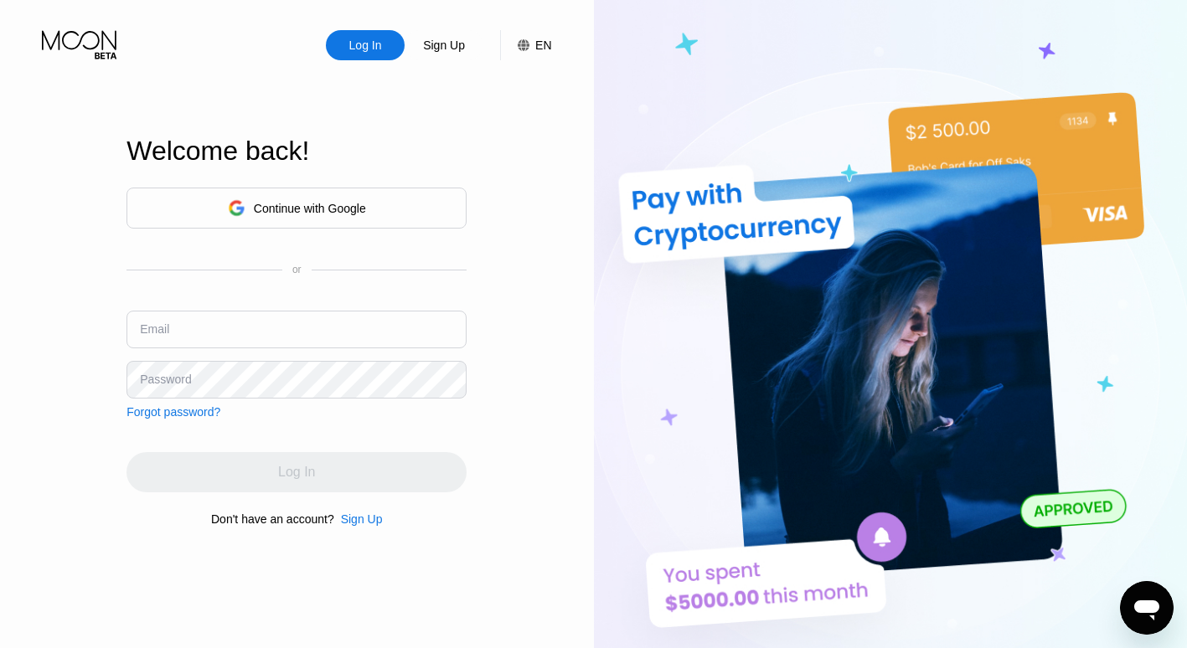 The height and width of the screenshot is (648, 1187). Describe the element at coordinates (272, 519) in the screenshot. I see `div: Don't have an account?` at that location.